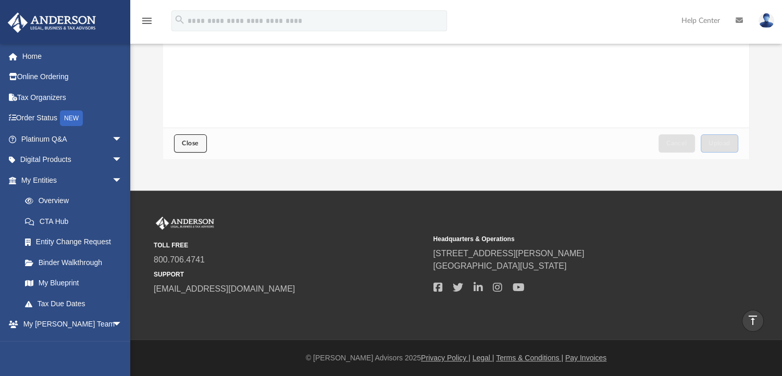 The width and height of the screenshot is (782, 376). Describe the element at coordinates (147, 23) in the screenshot. I see `a: menu` at that location.